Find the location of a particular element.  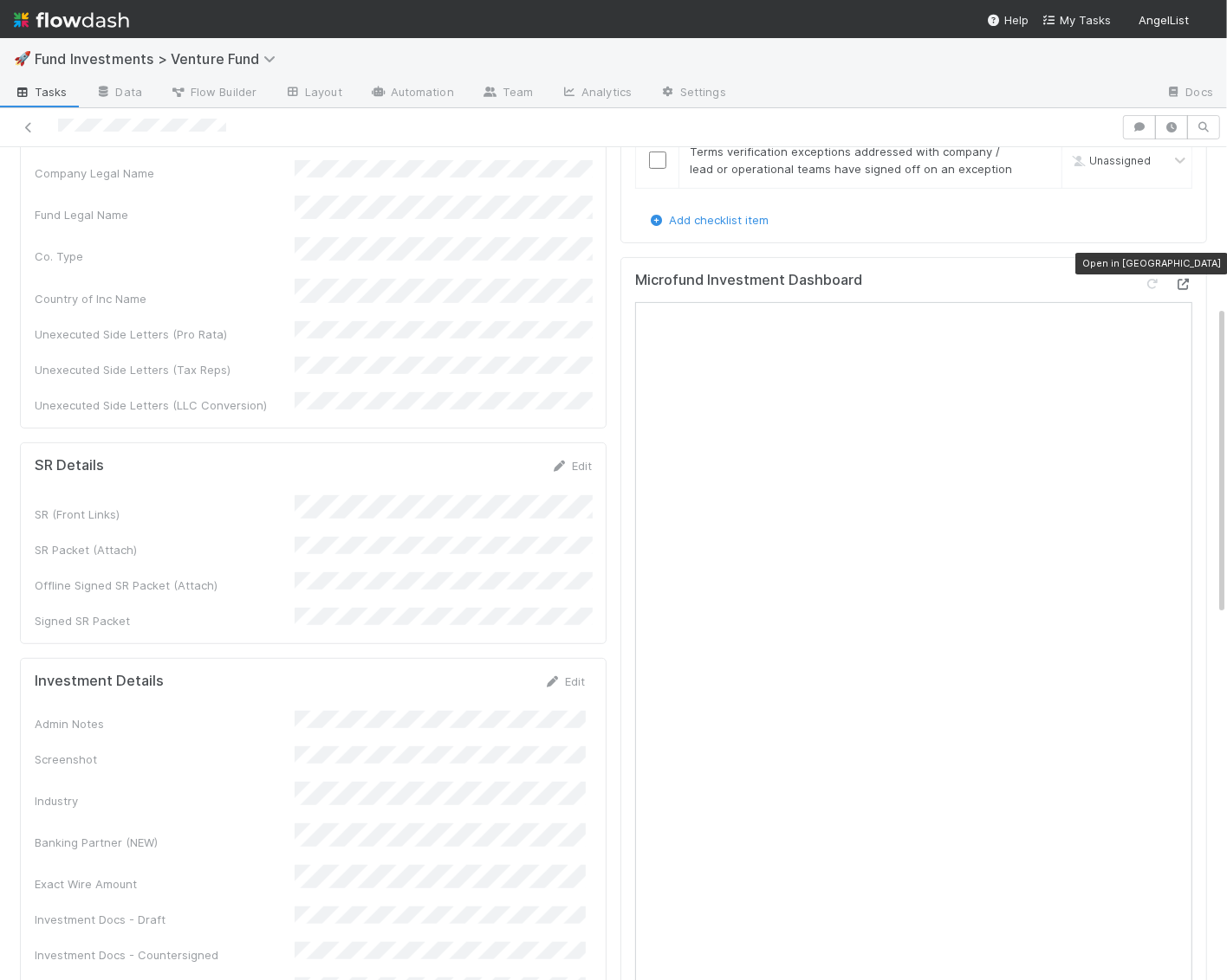

div: SR (Front Links) is located at coordinates (164, 515).